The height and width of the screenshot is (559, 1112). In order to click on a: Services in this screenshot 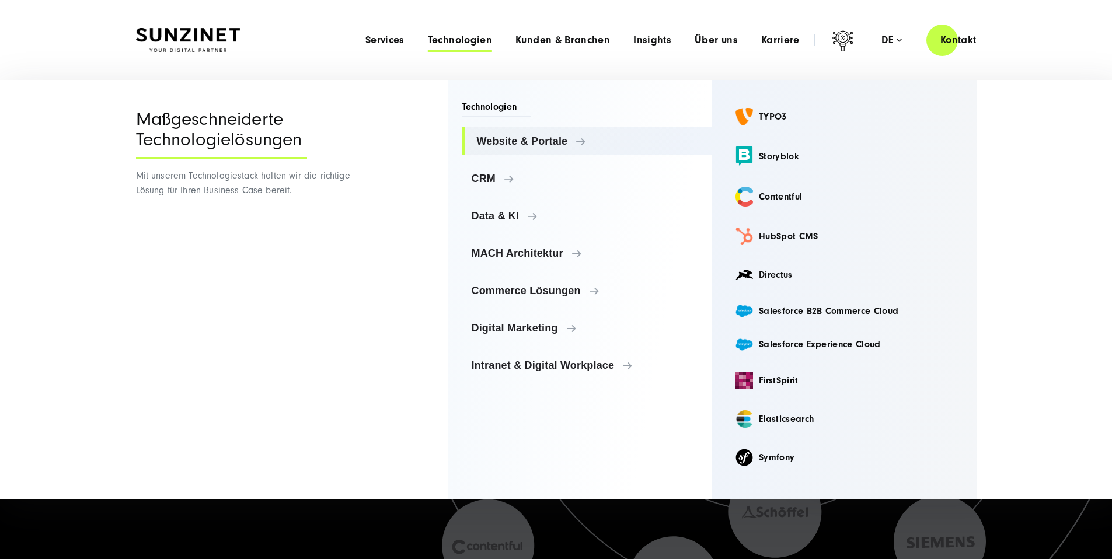, I will do `click(385, 40)`.